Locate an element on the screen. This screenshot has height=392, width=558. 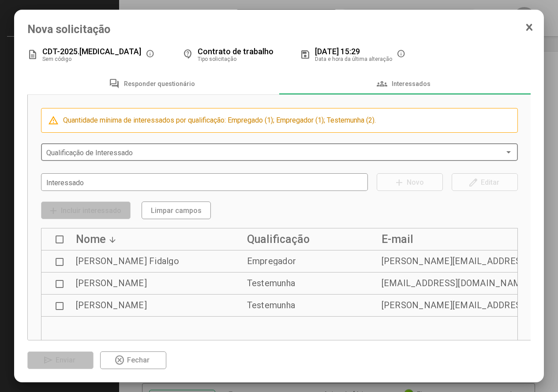
button: Incluir interessado is located at coordinates (86, 211).